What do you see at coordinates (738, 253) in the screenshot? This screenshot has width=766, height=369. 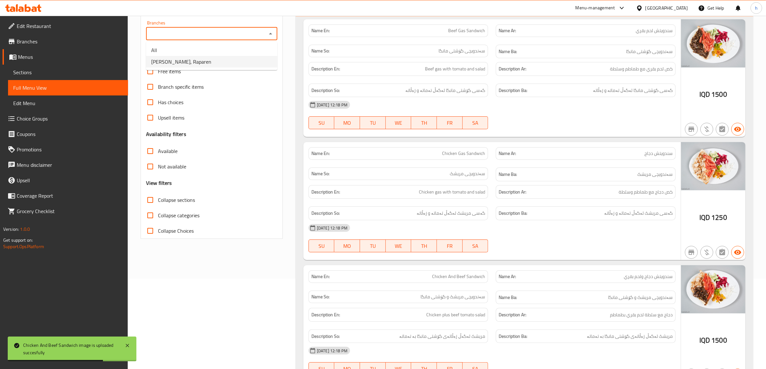 I see `button: Available` at bounding box center [738, 253].